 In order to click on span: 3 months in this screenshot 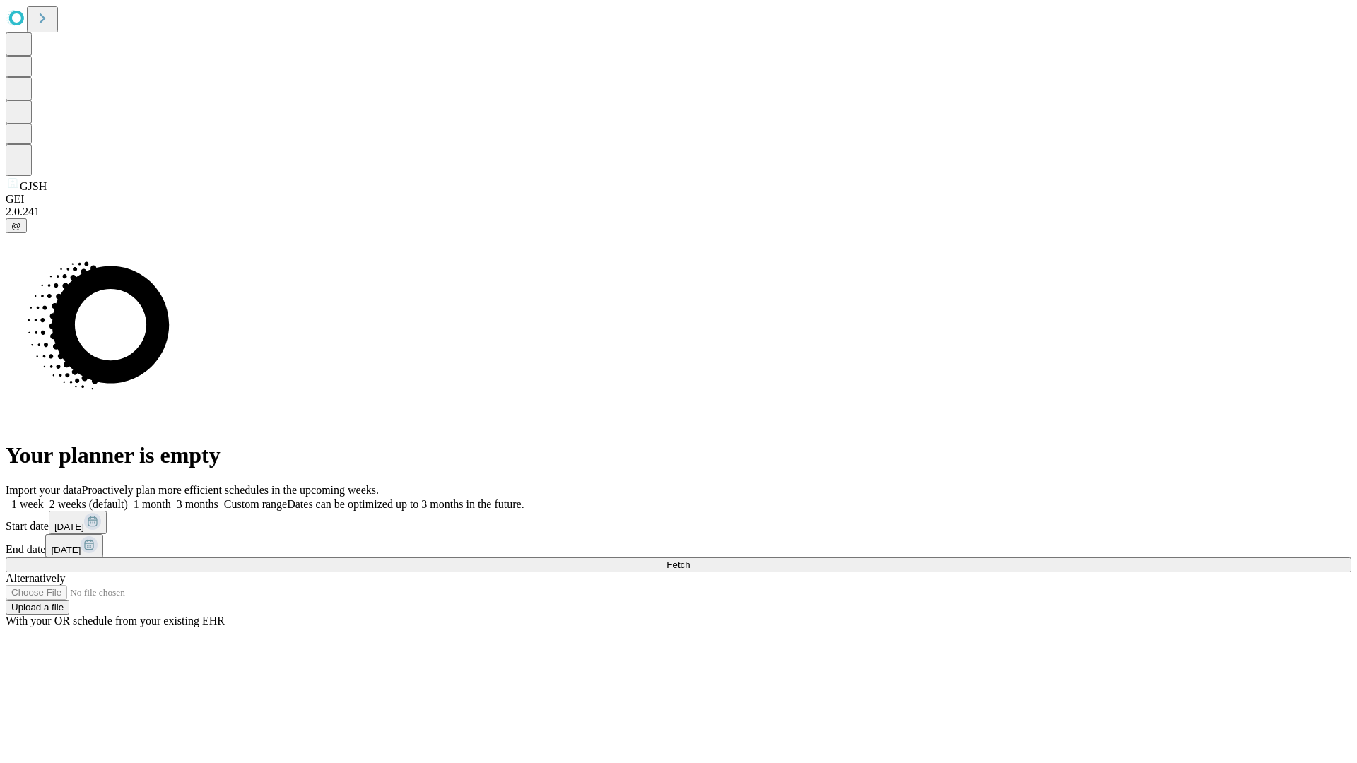, I will do `click(197, 504)`.